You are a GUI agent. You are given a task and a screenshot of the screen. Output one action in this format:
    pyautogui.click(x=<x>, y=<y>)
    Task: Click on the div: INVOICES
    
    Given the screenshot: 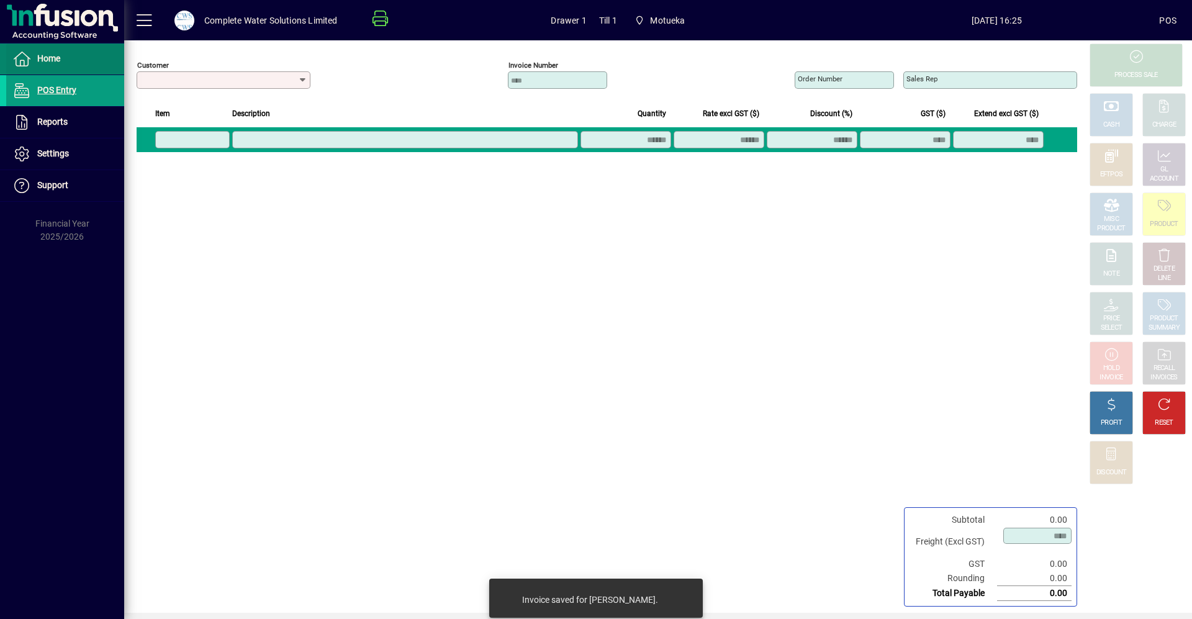 What is the action you would take?
    pyautogui.click(x=1164, y=378)
    